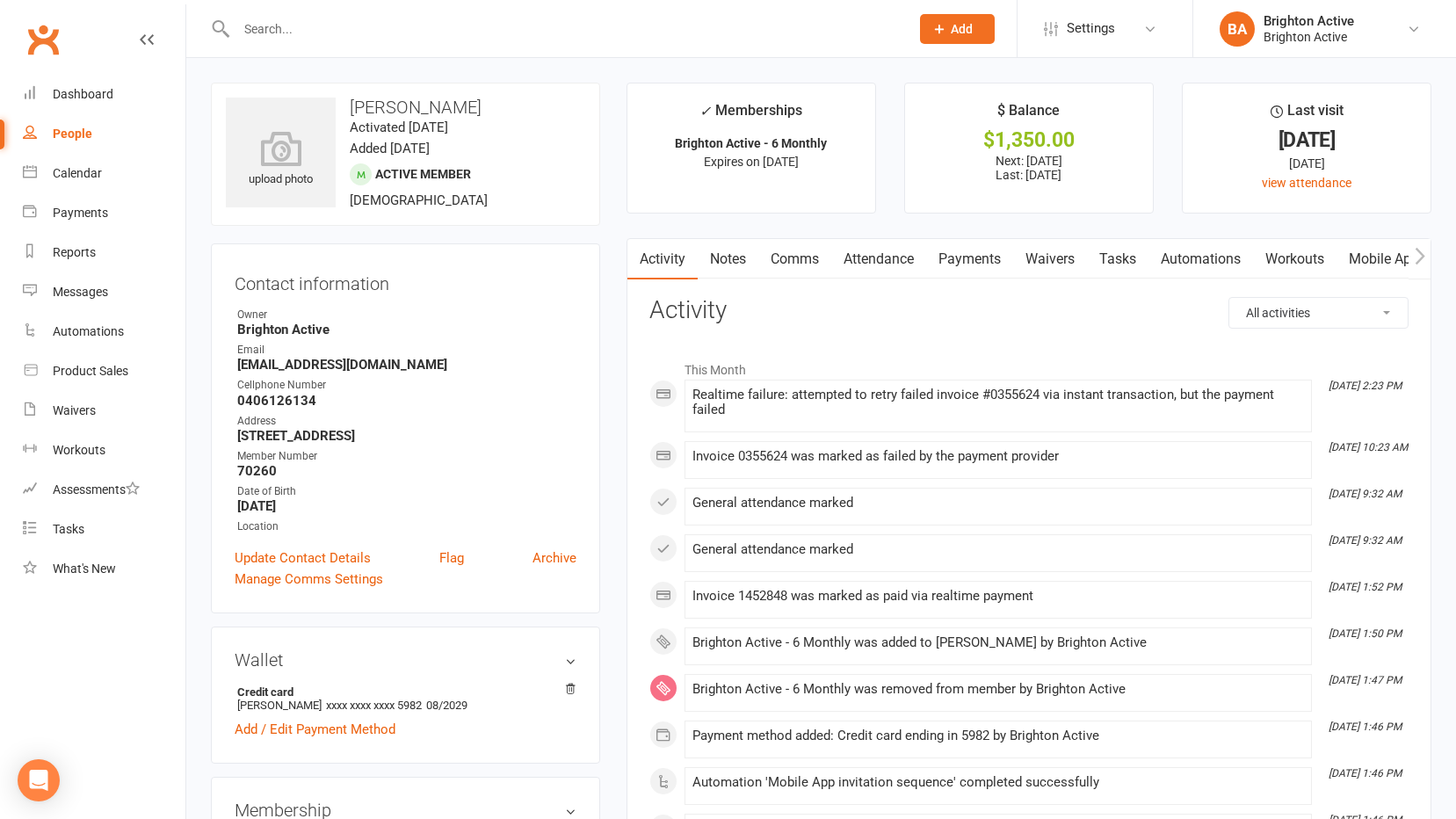 The image size is (1456, 819). I want to click on a: view attendance, so click(1307, 183).